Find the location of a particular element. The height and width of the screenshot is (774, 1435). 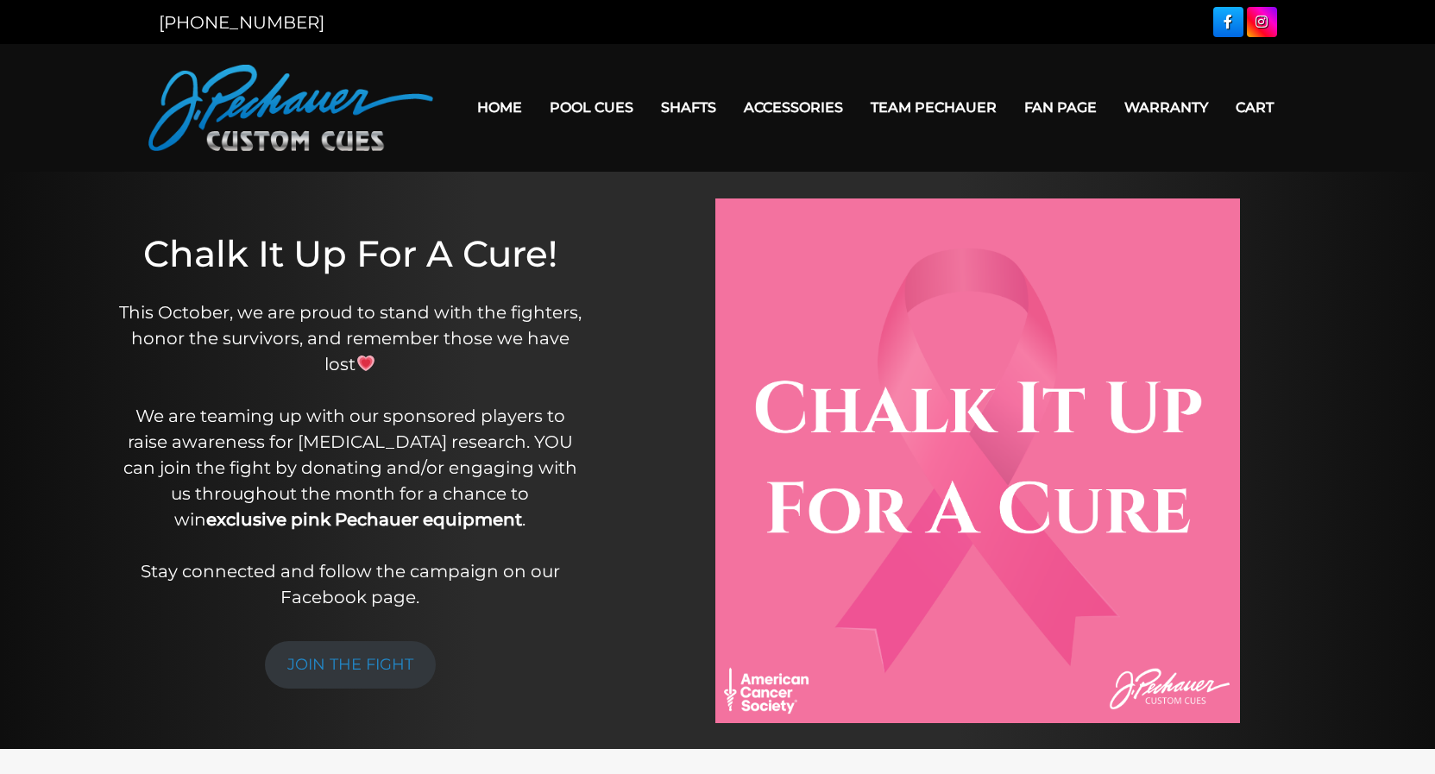

a: Shafts is located at coordinates (689, 107).